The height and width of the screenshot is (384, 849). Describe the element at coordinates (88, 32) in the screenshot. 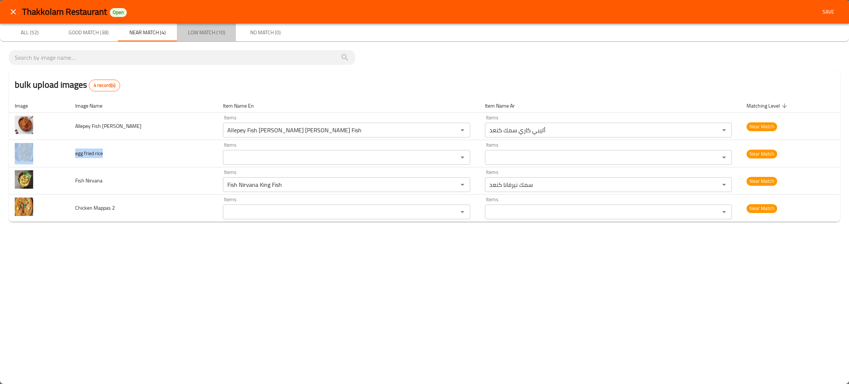

I see `span: Good Match (38)` at that location.